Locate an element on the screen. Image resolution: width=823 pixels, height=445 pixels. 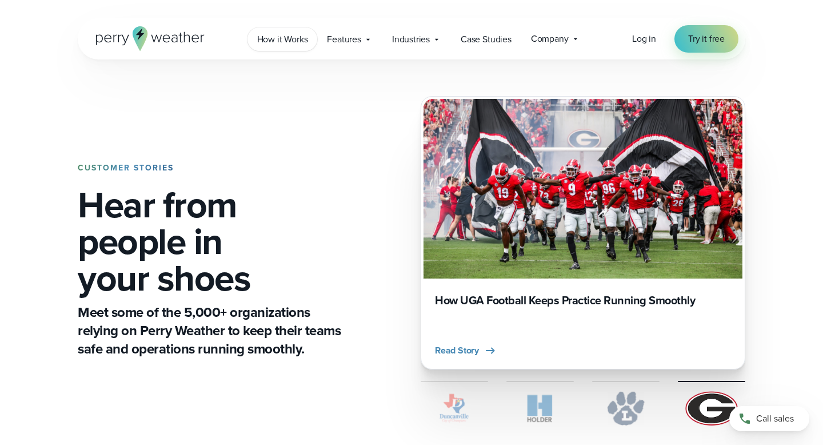
div: 4 of 4 is located at coordinates (583, 233).